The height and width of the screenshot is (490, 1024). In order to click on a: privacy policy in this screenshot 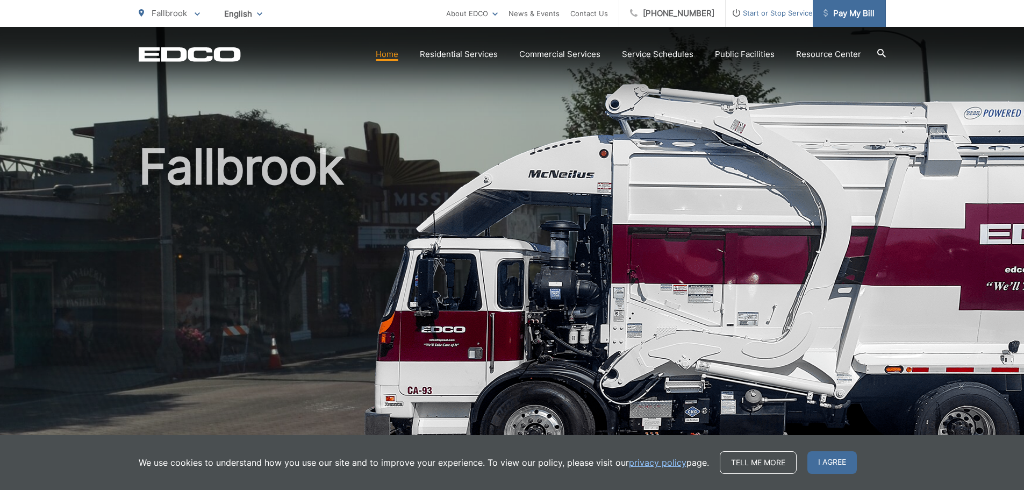, I will do `click(658, 463)`.